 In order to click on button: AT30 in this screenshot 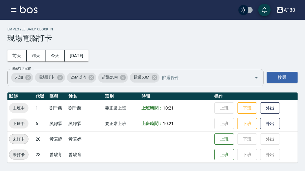, I will do `click(285, 10)`.